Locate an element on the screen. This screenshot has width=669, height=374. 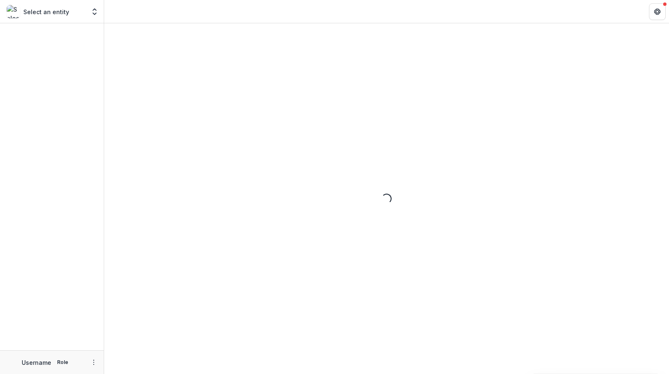
p: Role is located at coordinates (63, 363).